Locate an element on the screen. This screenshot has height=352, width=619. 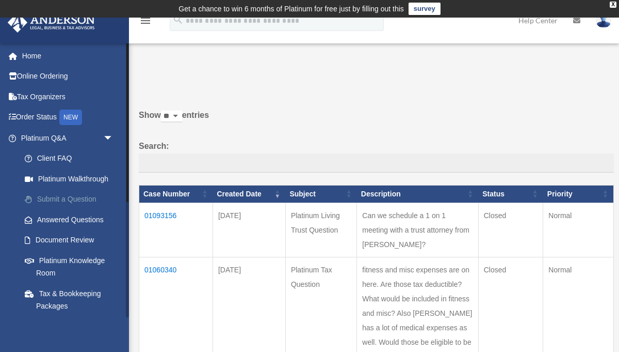
th: Description: activate to sort column ascending is located at coordinates (418, 194).